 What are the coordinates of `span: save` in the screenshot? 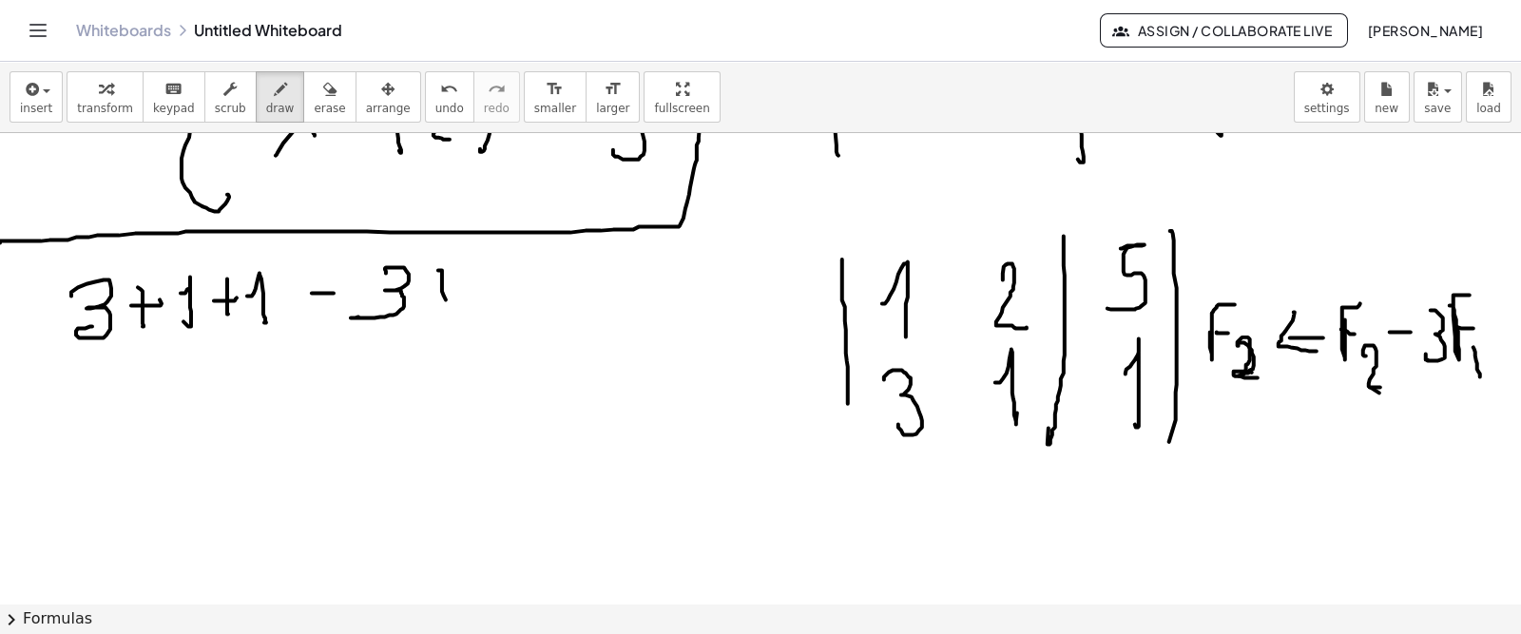 It's located at (1437, 108).